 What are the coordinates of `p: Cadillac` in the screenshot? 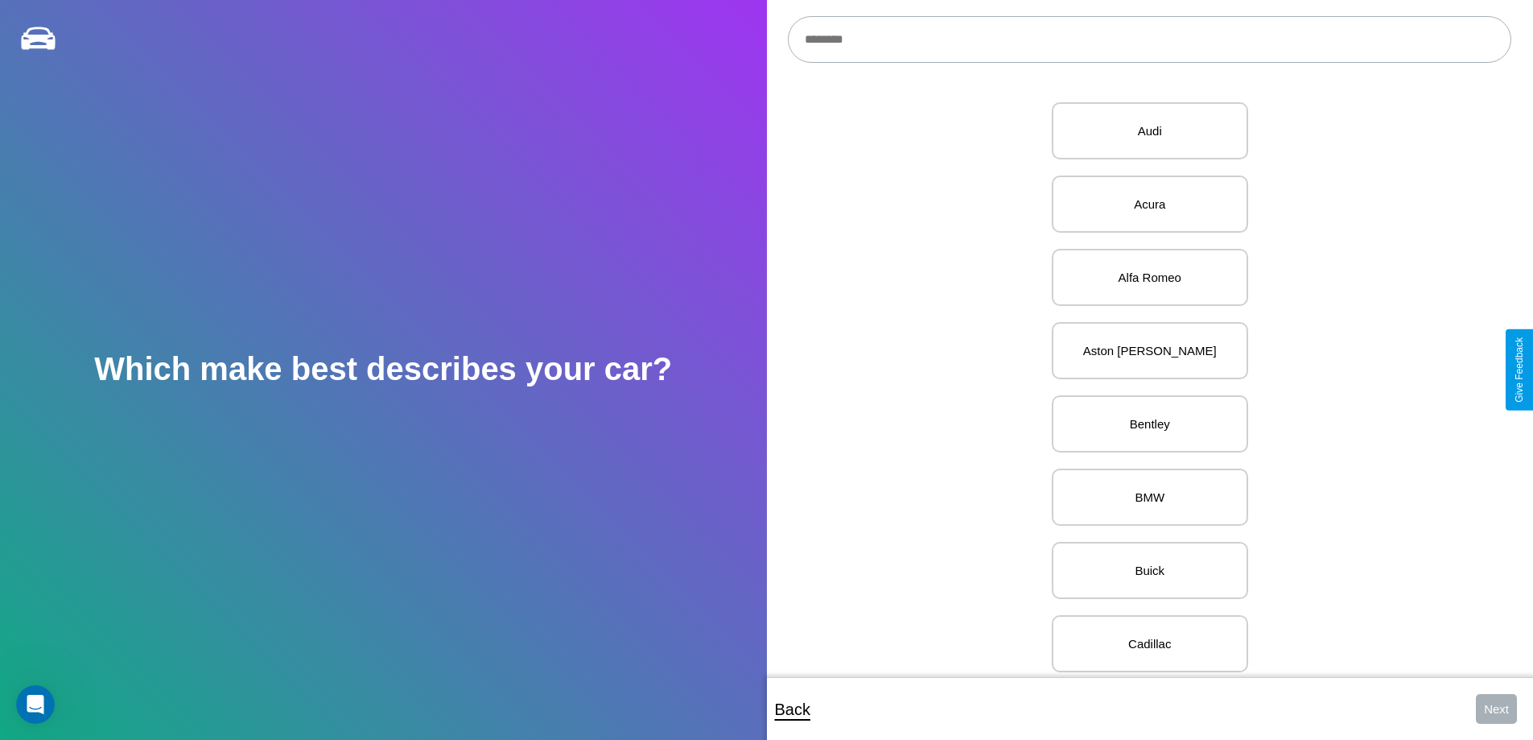 It's located at (1150, 643).